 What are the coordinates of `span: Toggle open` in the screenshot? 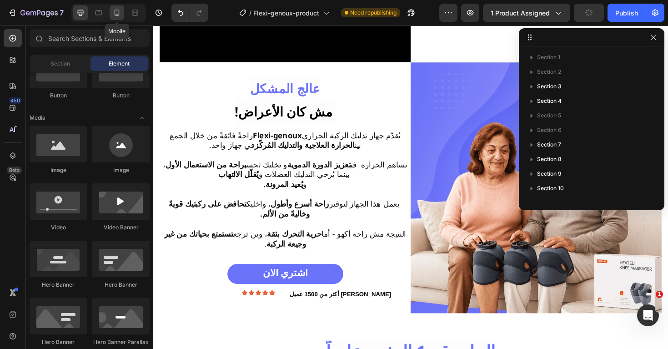 It's located at (142, 118).